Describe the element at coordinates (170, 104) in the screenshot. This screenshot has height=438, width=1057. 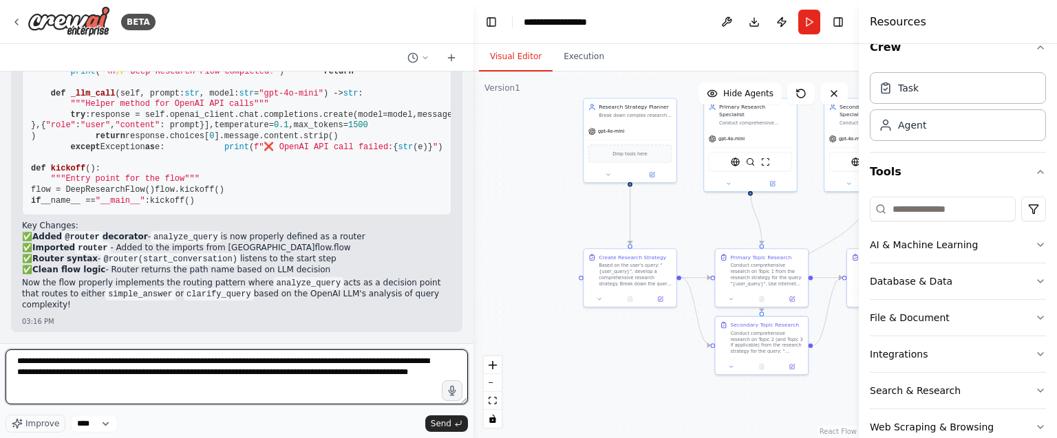
I see `span: """Helper method for OpenAI API calls"""` at that location.